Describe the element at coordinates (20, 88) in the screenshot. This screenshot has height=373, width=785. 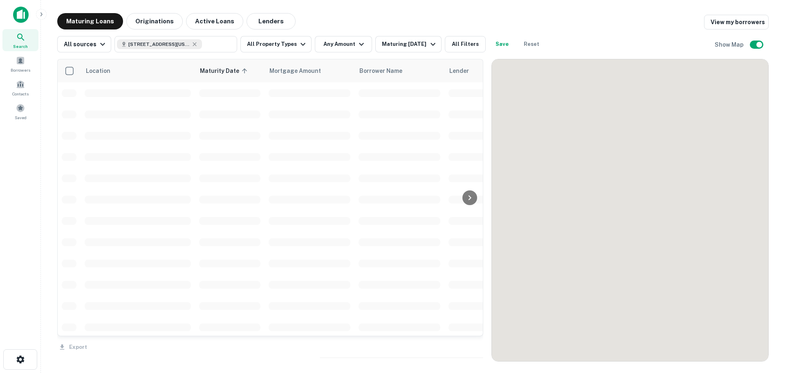
I see `a: Contacts` at that location.